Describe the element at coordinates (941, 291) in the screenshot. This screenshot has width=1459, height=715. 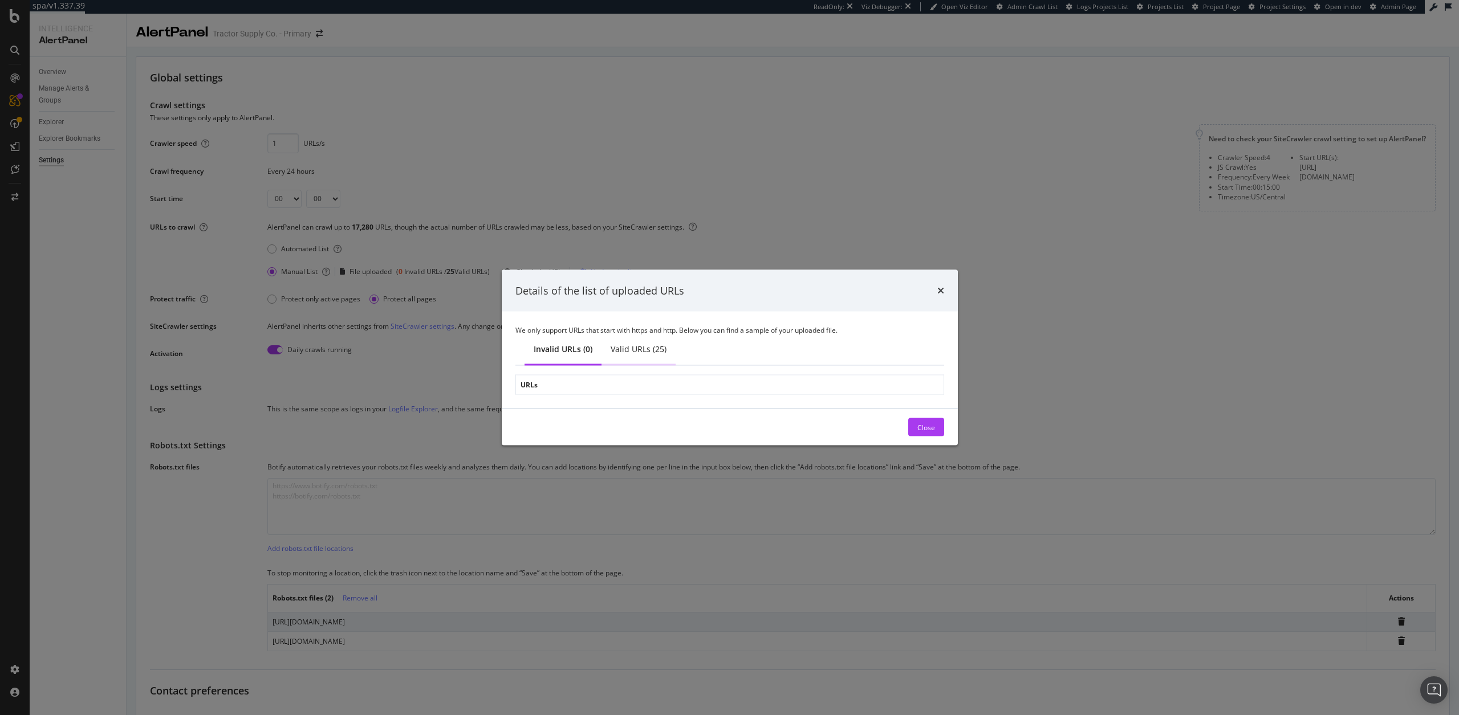
I see `div: times` at that location.